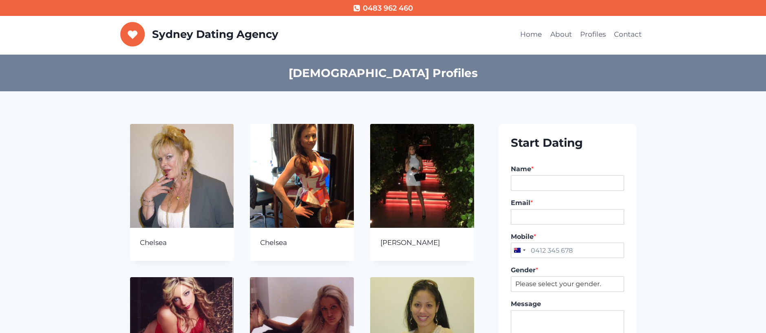 The width and height of the screenshot is (766, 333). What do you see at coordinates (531, 35) in the screenshot?
I see `a: Home` at bounding box center [531, 35].